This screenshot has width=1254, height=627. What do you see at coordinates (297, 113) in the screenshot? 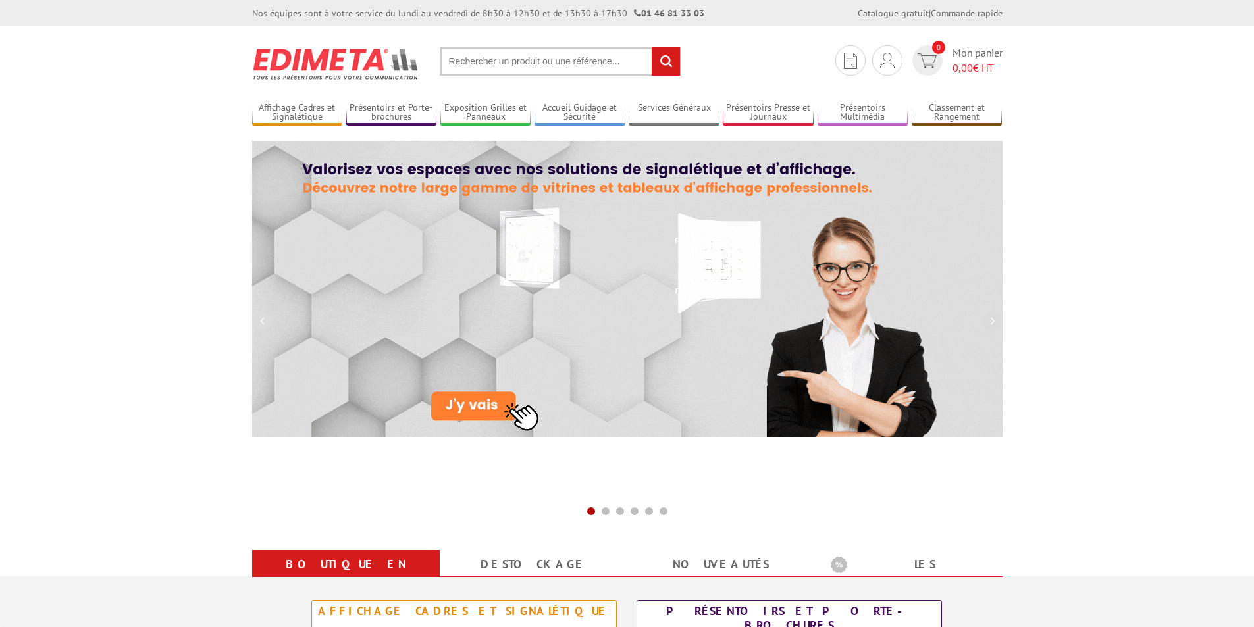
I see `a: Affichage Cadres et Signalétique` at bounding box center [297, 113].